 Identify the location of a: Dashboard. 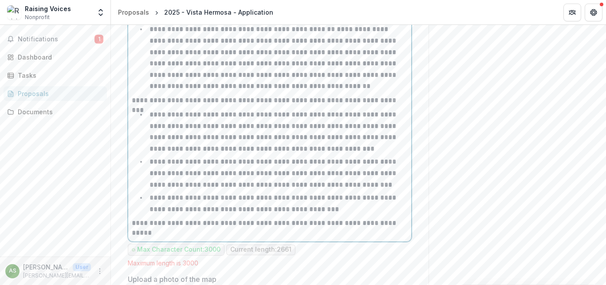
(55, 57).